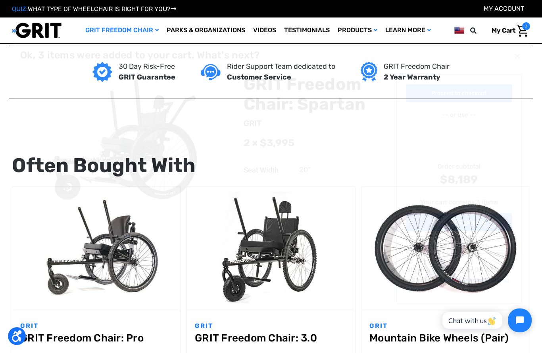 The width and height of the screenshot is (542, 353). What do you see at coordinates (480, 31) in the screenshot?
I see `input: Search` at bounding box center [480, 31].